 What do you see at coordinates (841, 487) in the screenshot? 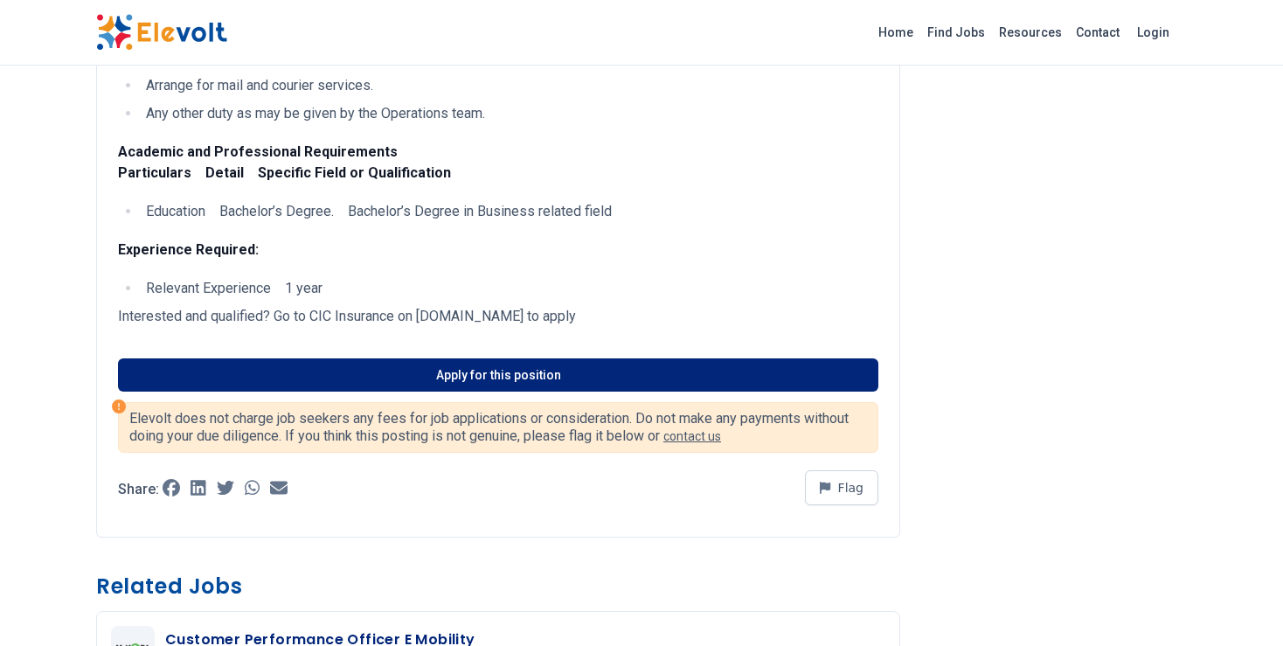
I see `button: Flag` at bounding box center [841, 487].